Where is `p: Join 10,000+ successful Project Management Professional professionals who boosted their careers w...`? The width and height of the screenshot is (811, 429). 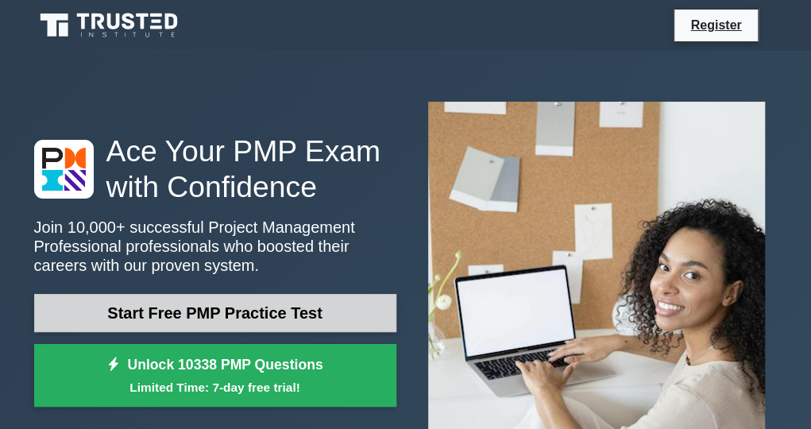
p: Join 10,000+ successful Project Management Professional professionals who boosted their careers w... is located at coordinates (215, 246).